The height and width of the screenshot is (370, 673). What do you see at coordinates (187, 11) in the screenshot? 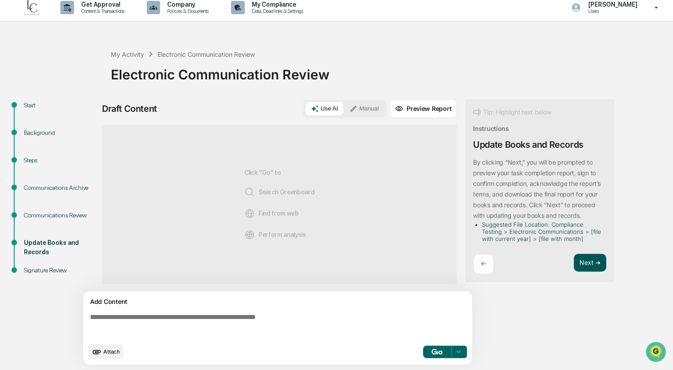
I see `p: Policies & Documents` at bounding box center [187, 11].